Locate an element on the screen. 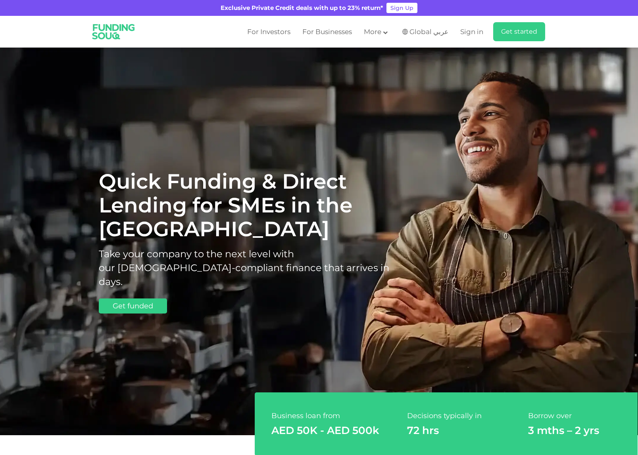 This screenshot has height=455, width=638. div: Exclusive Private Credit deals with up to 23% return* is located at coordinates (302, 8).